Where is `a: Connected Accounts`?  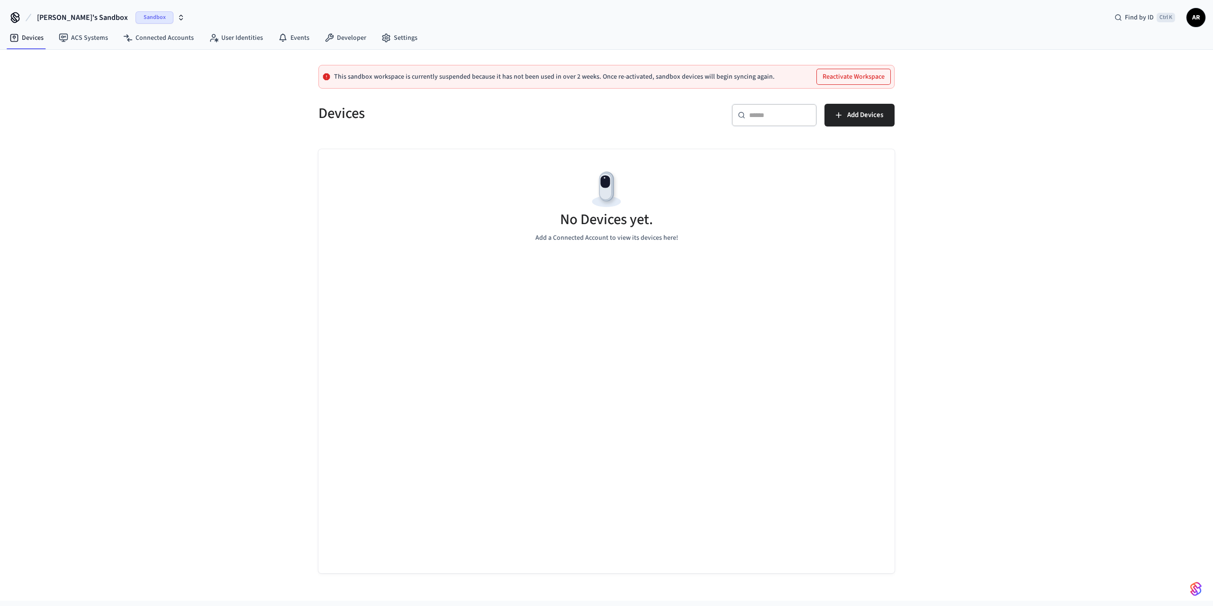 a: Connected Accounts is located at coordinates (158, 38).